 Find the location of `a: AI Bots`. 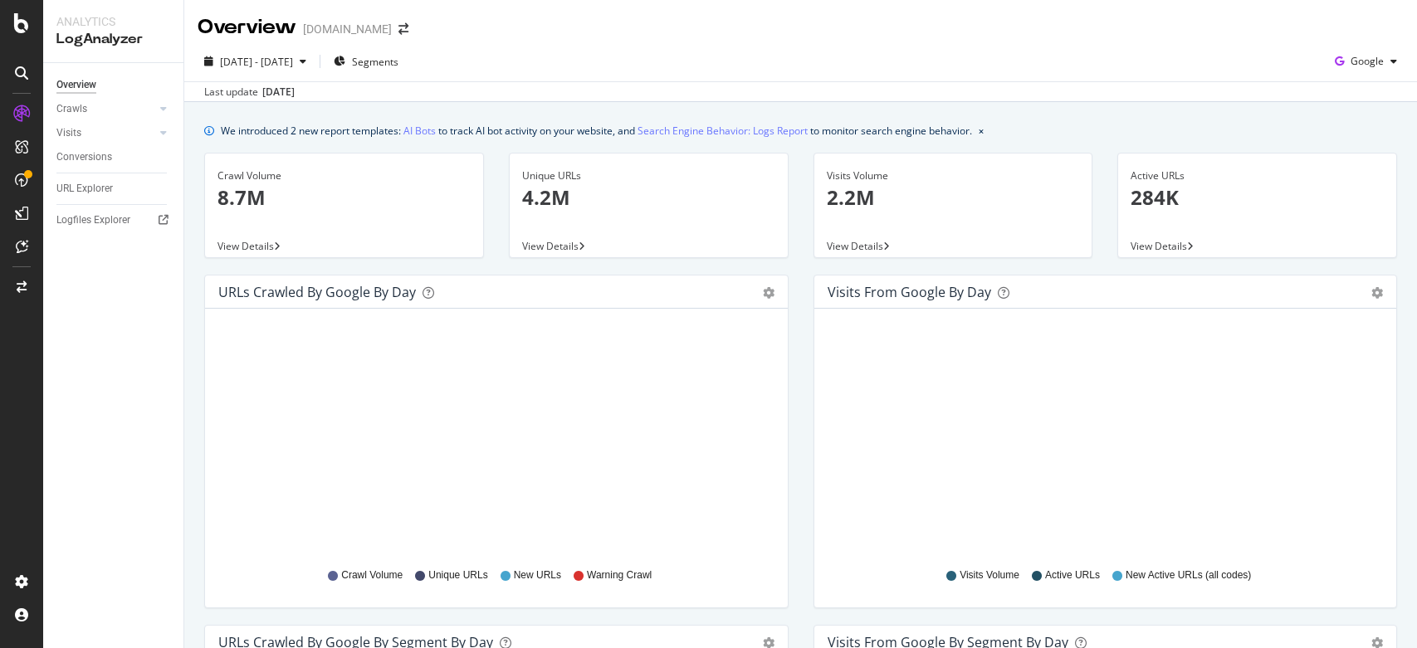

a: AI Bots is located at coordinates (419, 130).